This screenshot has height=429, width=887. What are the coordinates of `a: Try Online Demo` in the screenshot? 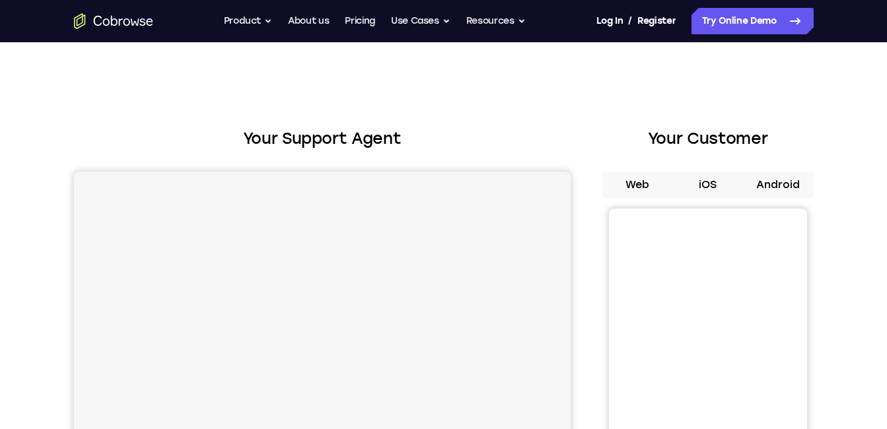 It's located at (752, 21).